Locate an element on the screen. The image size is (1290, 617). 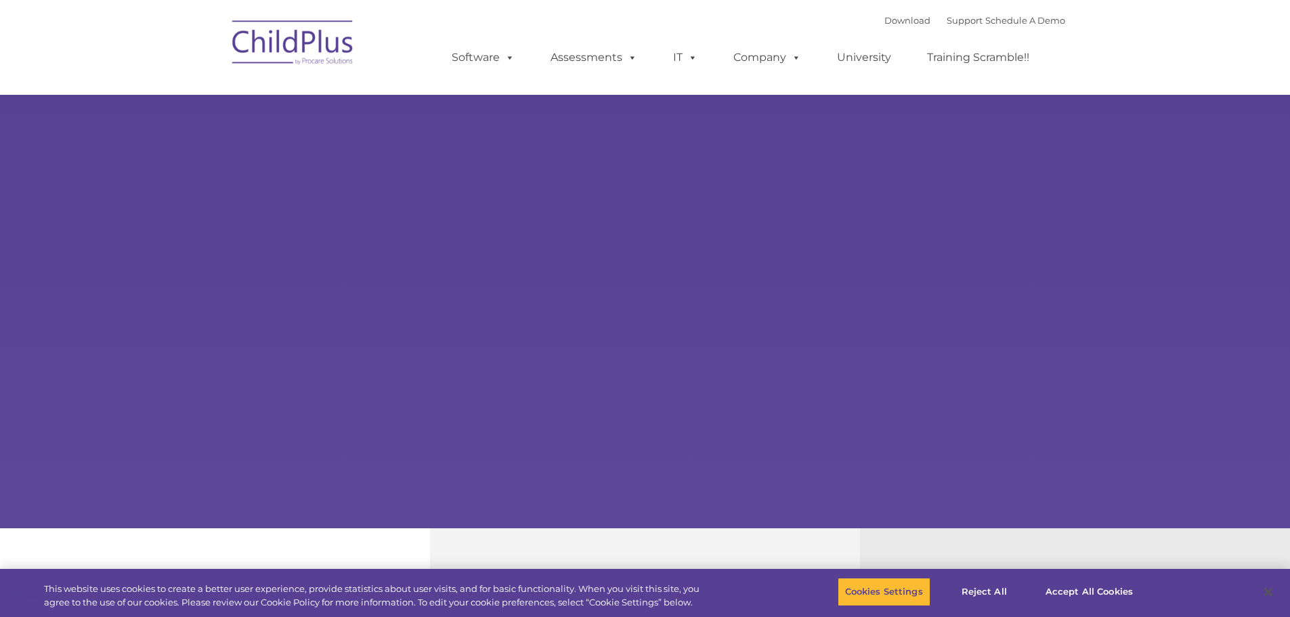
button: Accept All Cookies is located at coordinates (1089, 592).